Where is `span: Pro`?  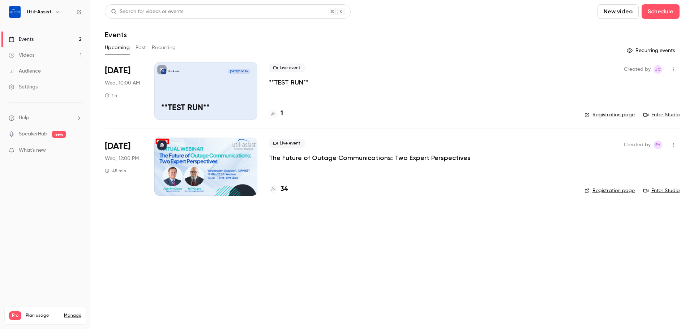 span: Pro is located at coordinates (15, 316).